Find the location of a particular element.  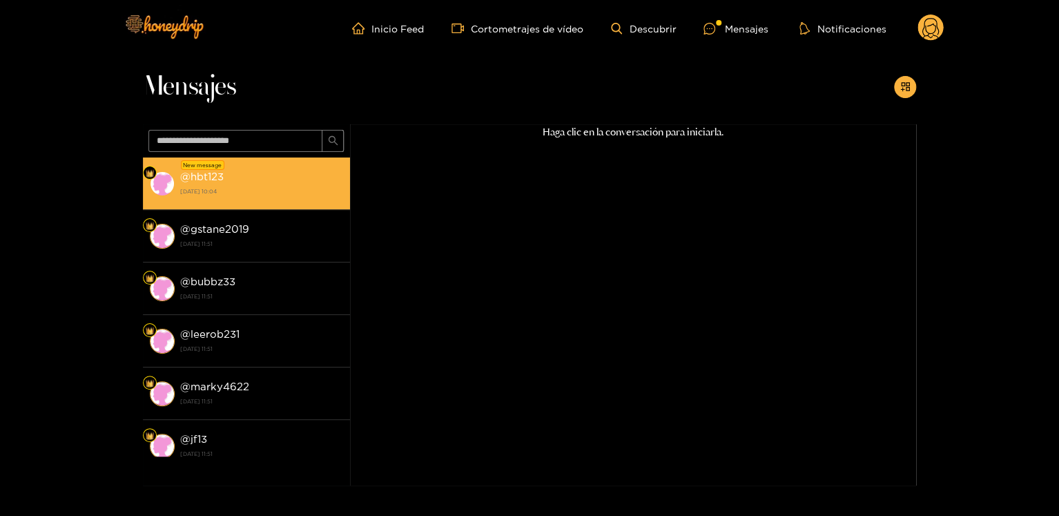

span: cámara de vídeo is located at coordinates (461, 28).